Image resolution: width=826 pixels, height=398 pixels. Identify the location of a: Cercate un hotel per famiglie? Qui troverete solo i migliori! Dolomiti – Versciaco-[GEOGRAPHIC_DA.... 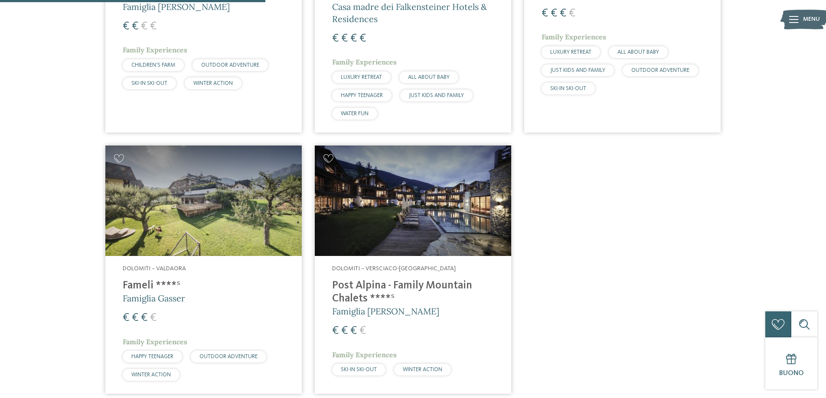
(413, 270).